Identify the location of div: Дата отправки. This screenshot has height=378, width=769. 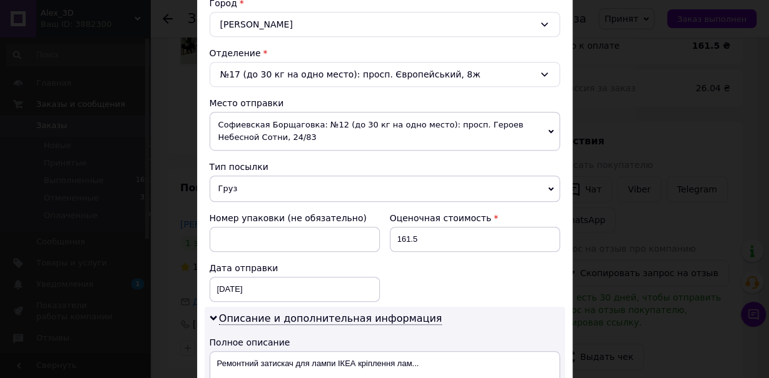
(295, 268).